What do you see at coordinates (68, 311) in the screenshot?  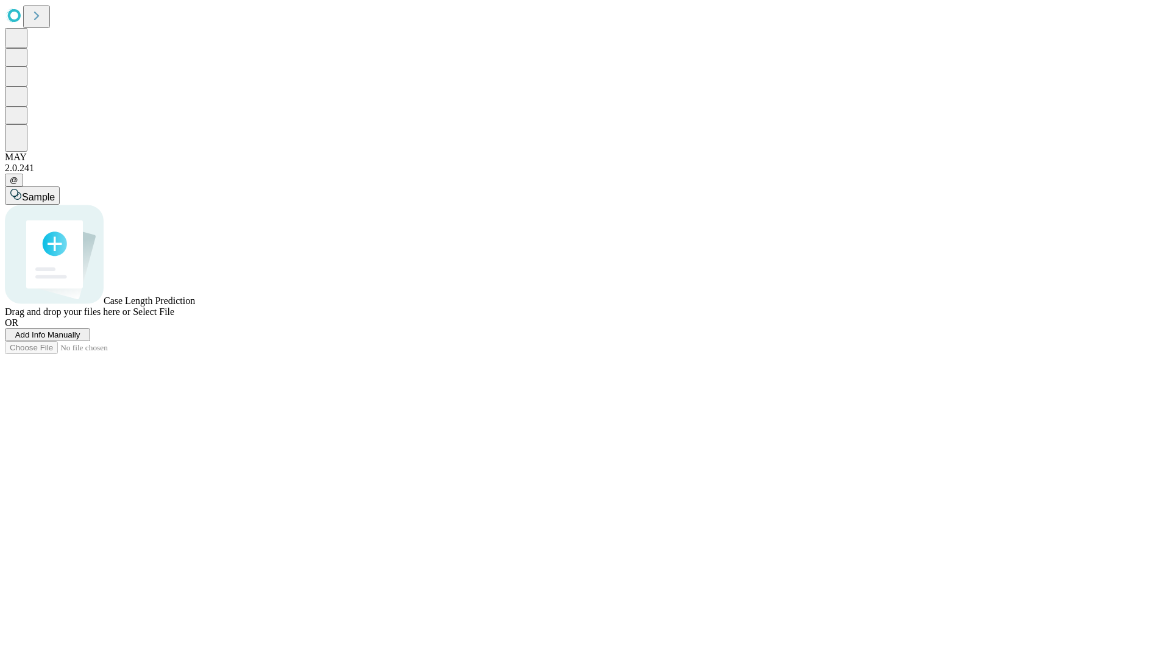 I see `span: Drag and drop your files here or` at bounding box center [68, 311].